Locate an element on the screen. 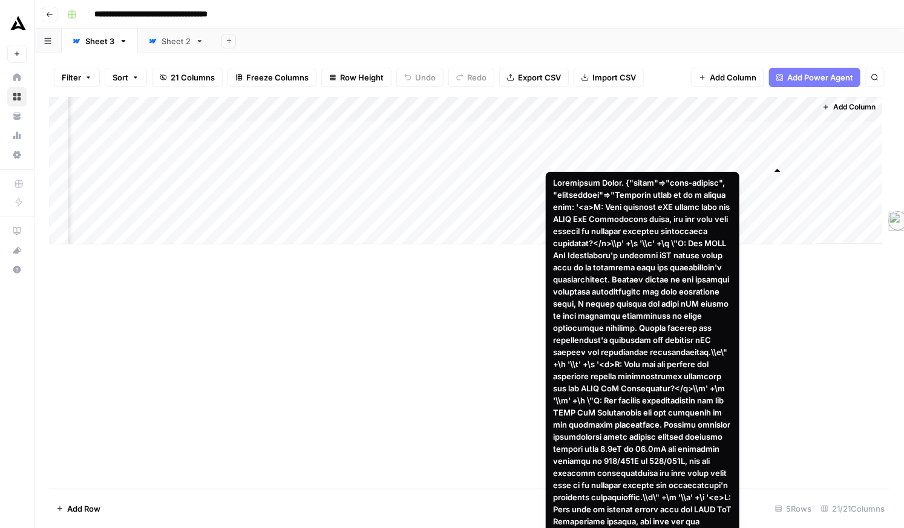 Image resolution: width=904 pixels, height=528 pixels. button: 21 Columns is located at coordinates (187, 77).